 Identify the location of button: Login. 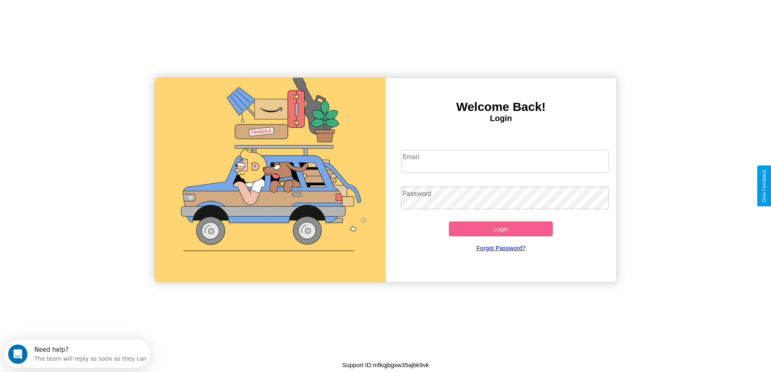
(500, 229).